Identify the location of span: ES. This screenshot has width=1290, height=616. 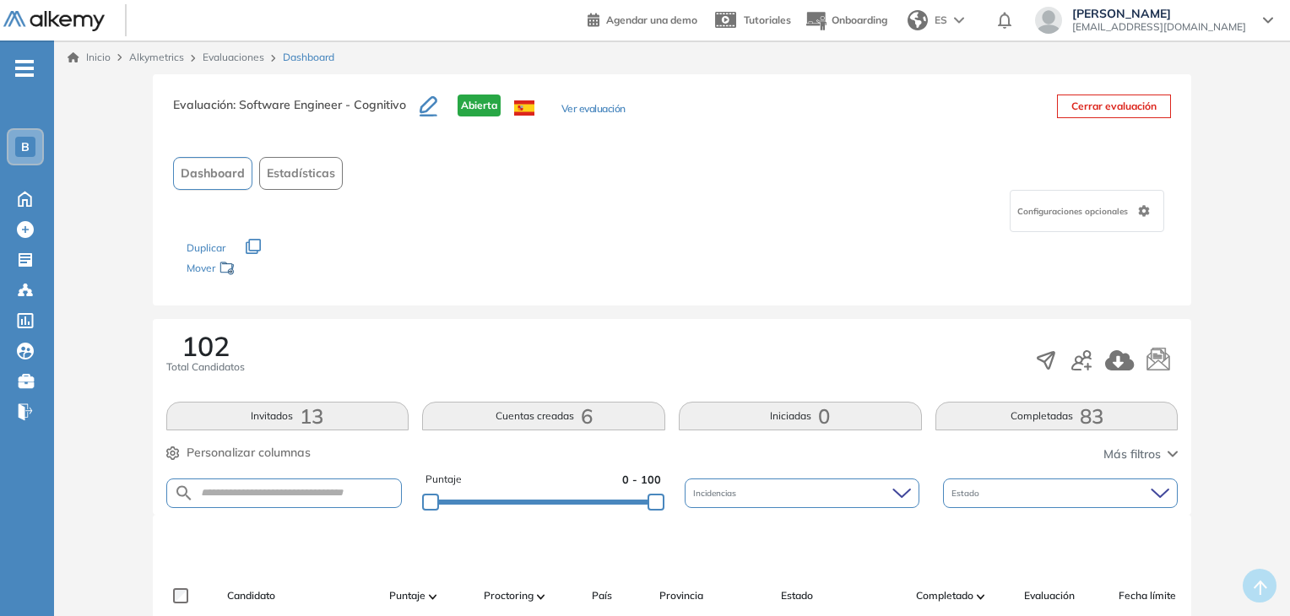
(940, 20).